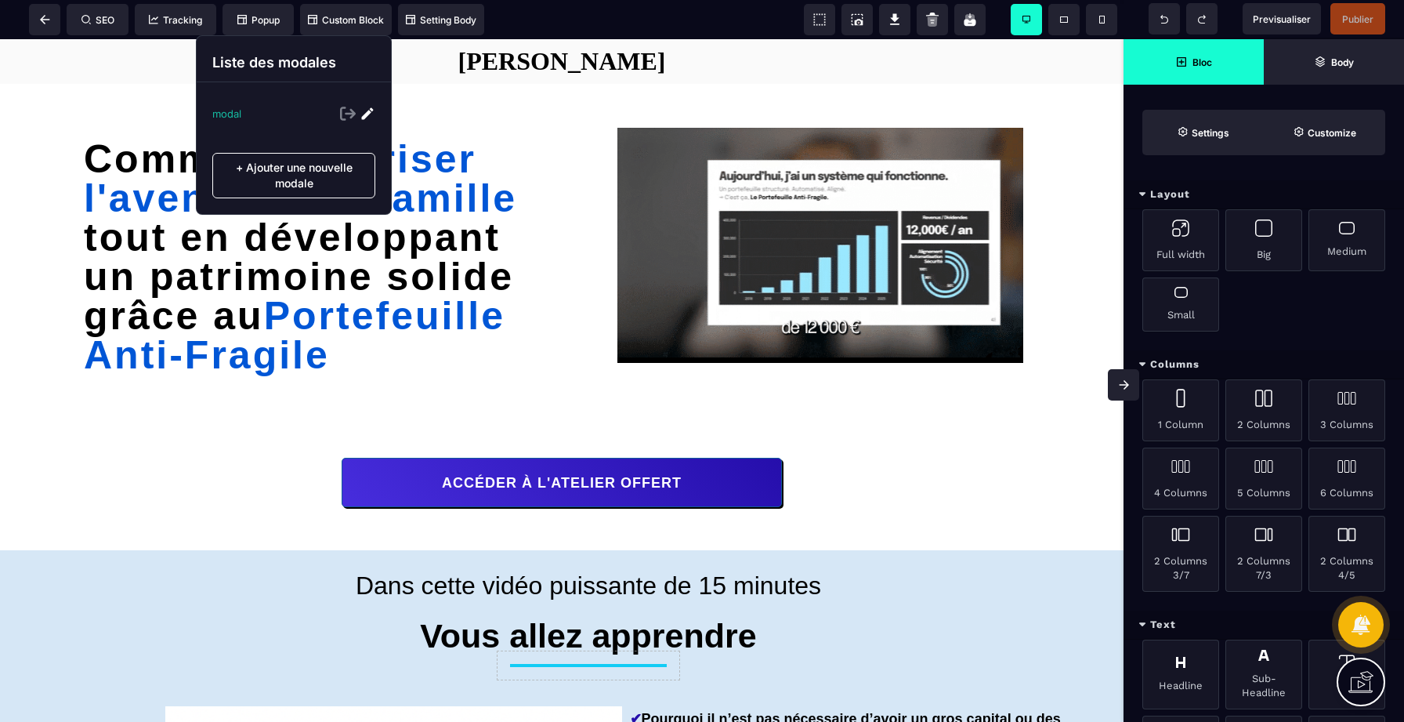 This screenshot has width=1404, height=722. What do you see at coordinates (1181, 674) in the screenshot?
I see `div: Headline` at bounding box center [1181, 674].